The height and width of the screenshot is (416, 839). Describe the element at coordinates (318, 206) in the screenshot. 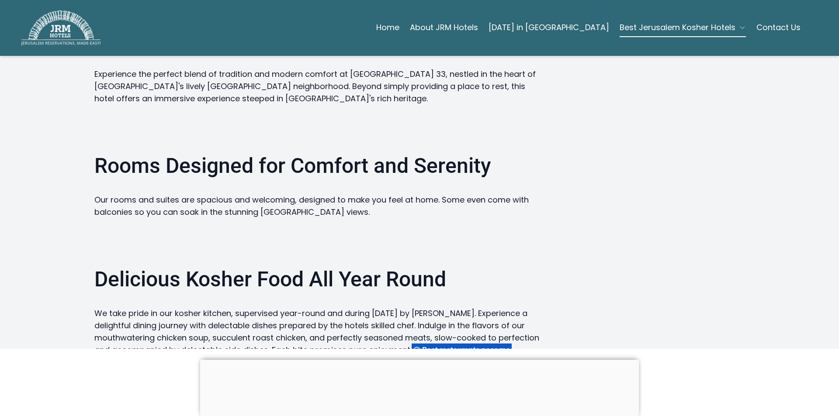

I see `p: Our rooms and suites are spacious and welcoming, designed to make you feel at home. Some even com...` at that location.